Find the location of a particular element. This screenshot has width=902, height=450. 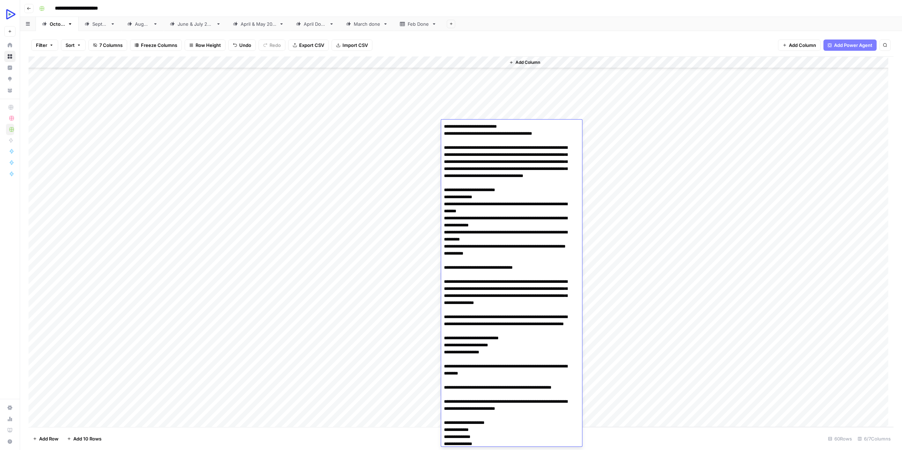

span: Row Height is located at coordinates (208, 45).